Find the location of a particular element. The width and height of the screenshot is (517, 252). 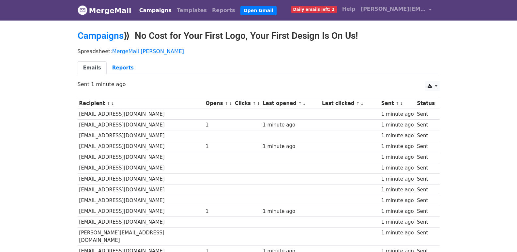

a: Emails is located at coordinates (92, 68).